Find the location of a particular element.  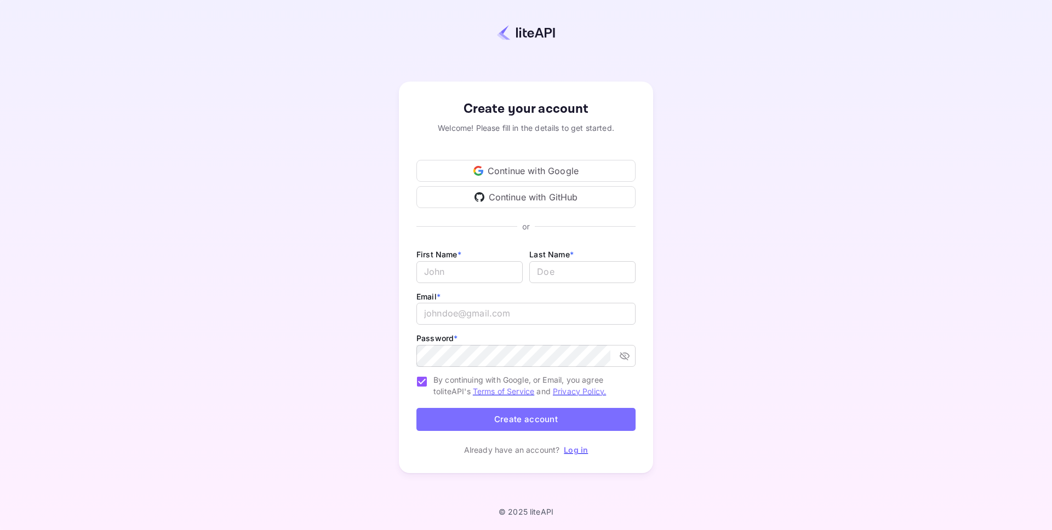

label: Password is located at coordinates (437, 338).